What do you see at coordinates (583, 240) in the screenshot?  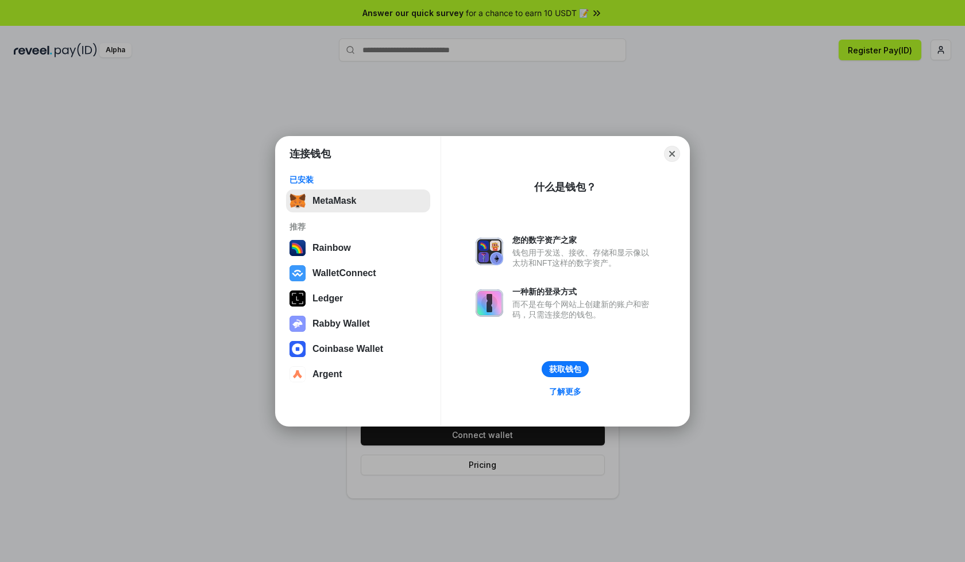 I see `div: 您的数字资产之家` at bounding box center [583, 240].